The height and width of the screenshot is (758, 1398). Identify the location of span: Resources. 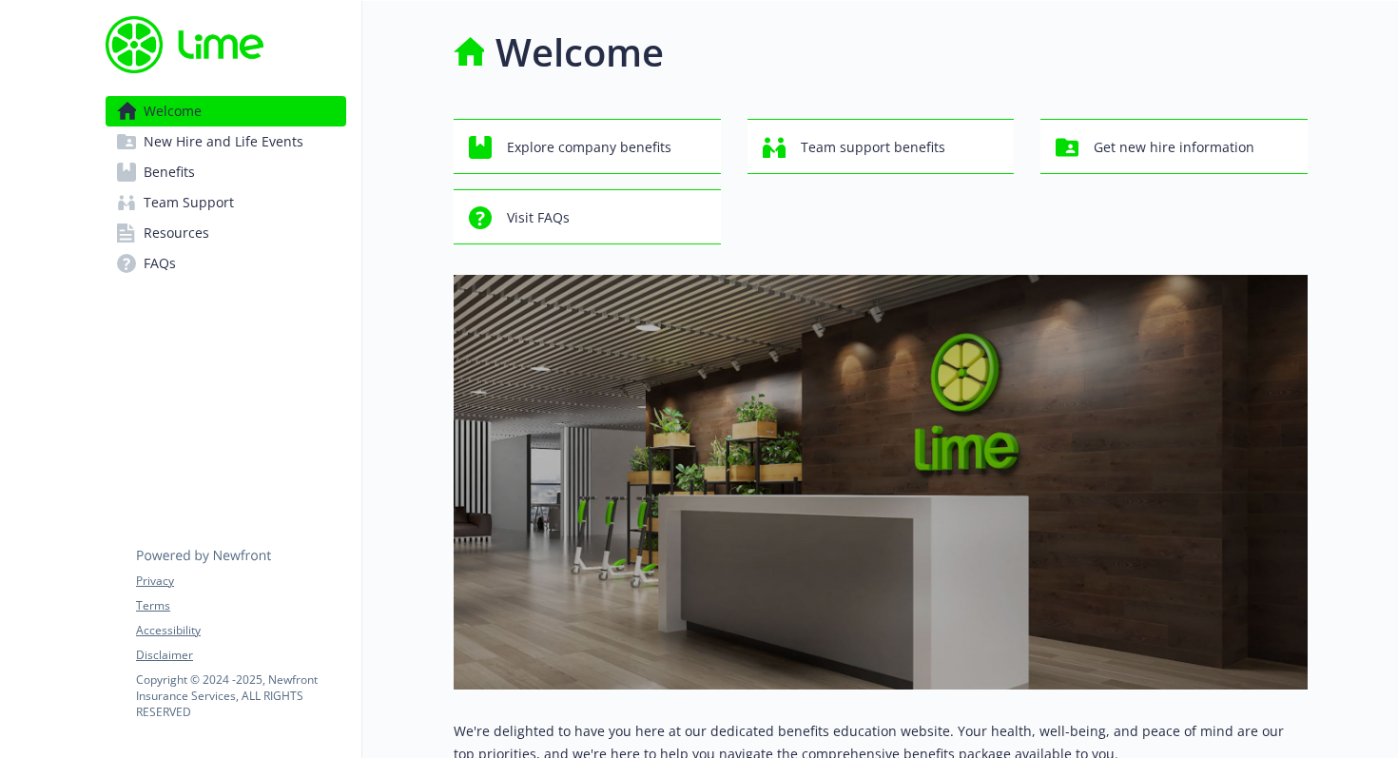
(176, 233).